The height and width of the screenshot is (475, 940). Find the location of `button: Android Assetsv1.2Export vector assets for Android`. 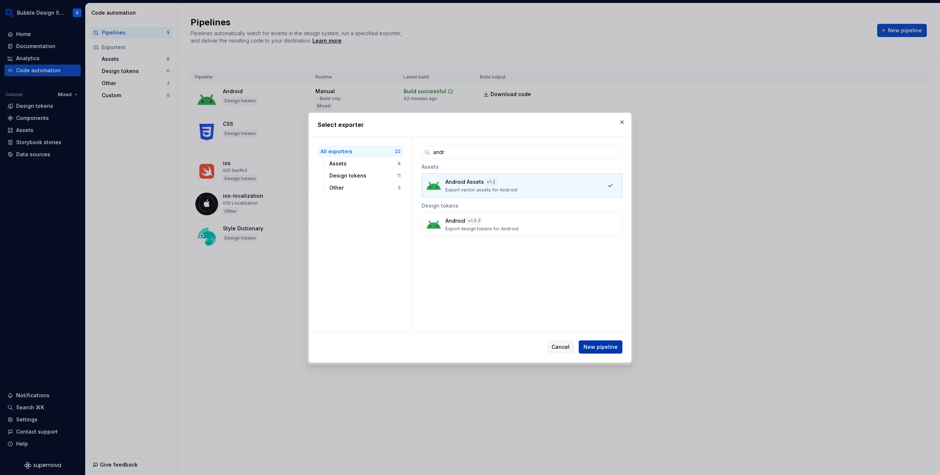

button: Android Assetsv1.2Export vector assets for Android is located at coordinates (522, 186).